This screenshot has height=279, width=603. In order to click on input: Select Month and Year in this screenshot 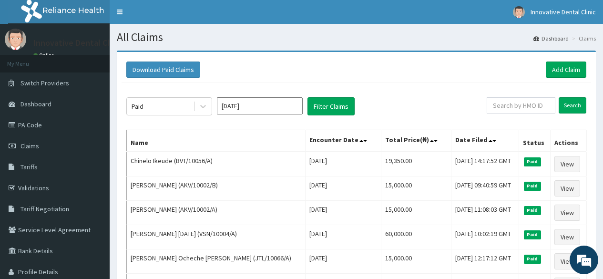, I will do `click(260, 106)`.